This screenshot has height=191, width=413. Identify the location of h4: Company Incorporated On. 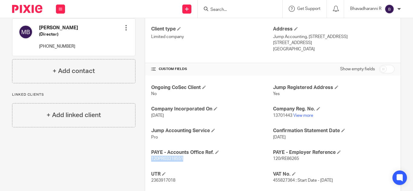
(212, 109).